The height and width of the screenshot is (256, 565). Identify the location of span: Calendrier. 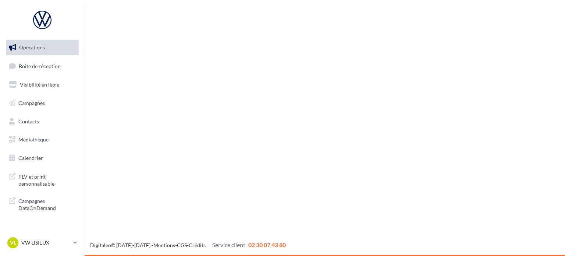
(31, 157).